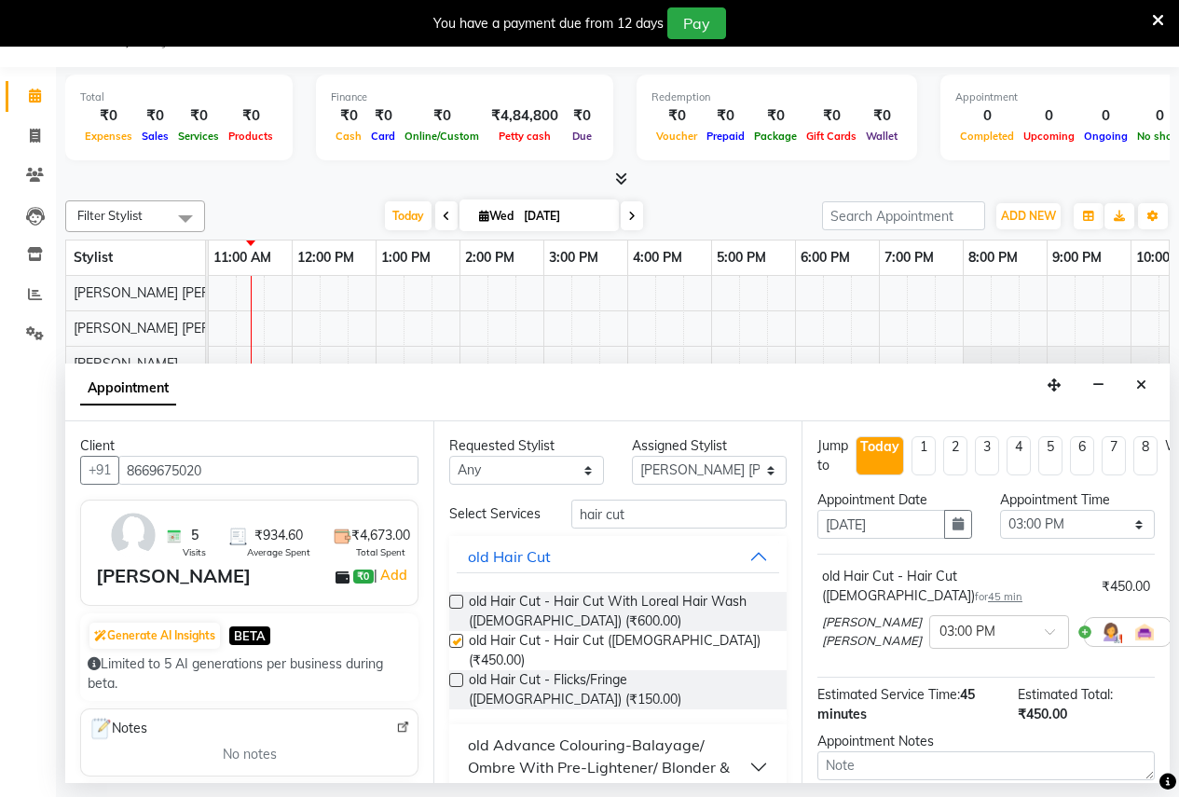  What do you see at coordinates (155, 636) in the screenshot?
I see `button: Generate AI Insights` at bounding box center [155, 636].